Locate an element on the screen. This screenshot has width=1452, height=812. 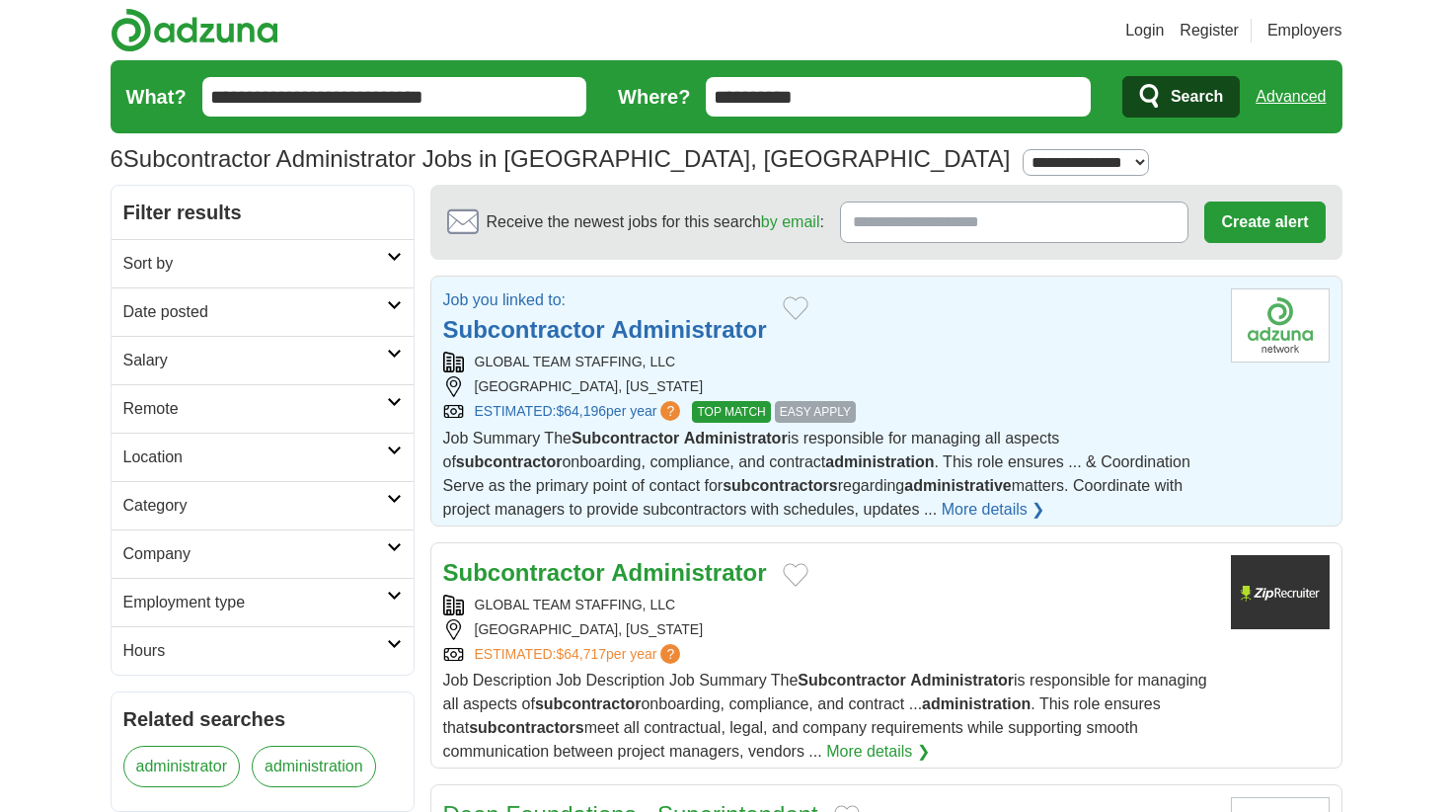
h2: Sort by is located at coordinates (255, 264).